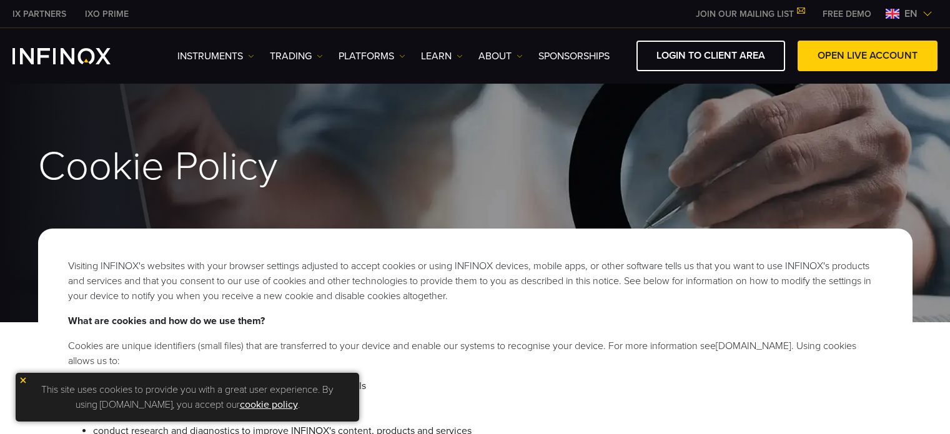 The image size is (950, 434). What do you see at coordinates (296, 56) in the screenshot?
I see `a: TRADING` at bounding box center [296, 56].